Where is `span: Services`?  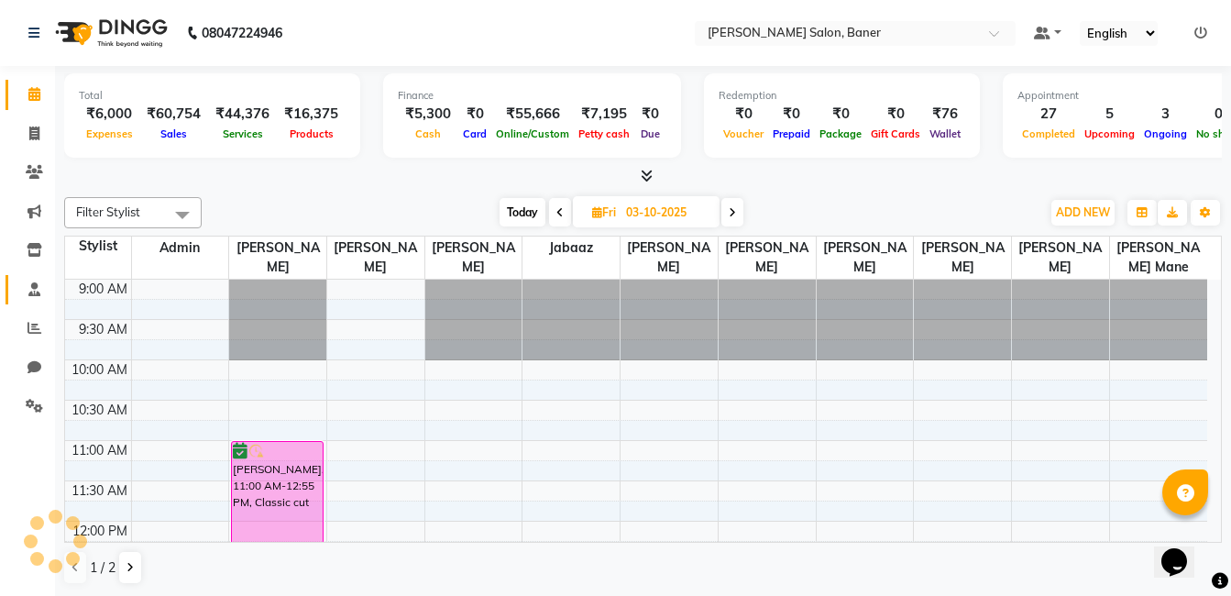 span: Services is located at coordinates (243, 134).